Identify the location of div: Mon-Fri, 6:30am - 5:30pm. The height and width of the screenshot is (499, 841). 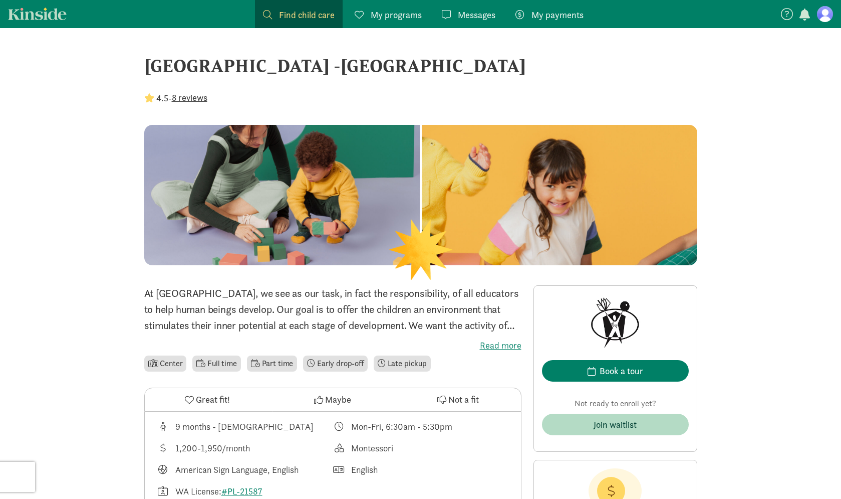
(402, 426).